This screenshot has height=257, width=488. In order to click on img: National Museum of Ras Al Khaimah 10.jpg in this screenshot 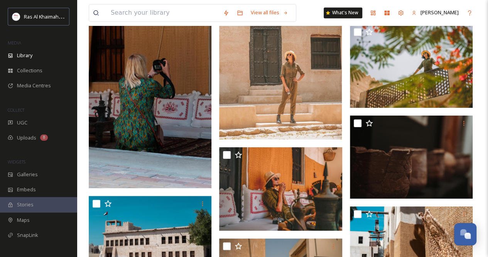, I will do `click(412, 157)`.